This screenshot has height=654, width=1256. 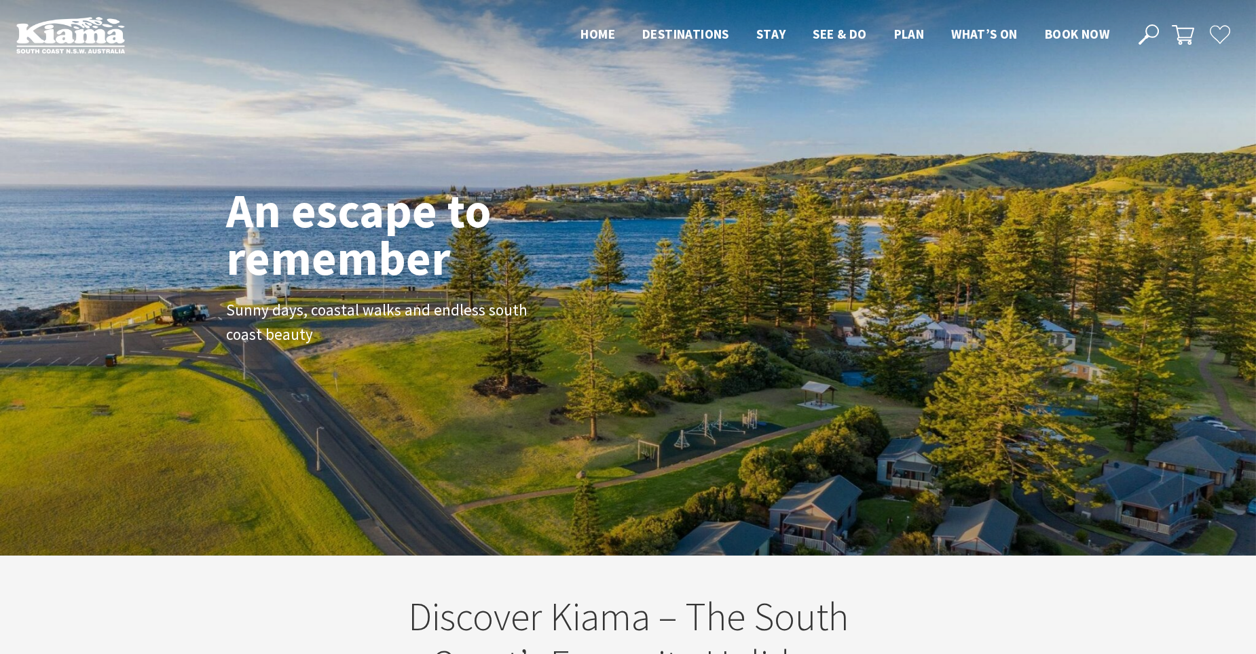 I want to click on nav: Main Menu, so click(x=845, y=35).